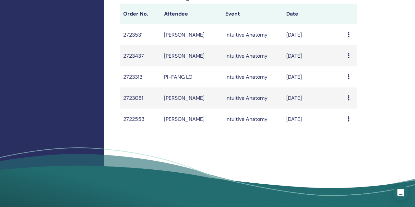 The height and width of the screenshot is (207, 415). Describe the element at coordinates (253, 14) in the screenshot. I see `th: Event` at that location.